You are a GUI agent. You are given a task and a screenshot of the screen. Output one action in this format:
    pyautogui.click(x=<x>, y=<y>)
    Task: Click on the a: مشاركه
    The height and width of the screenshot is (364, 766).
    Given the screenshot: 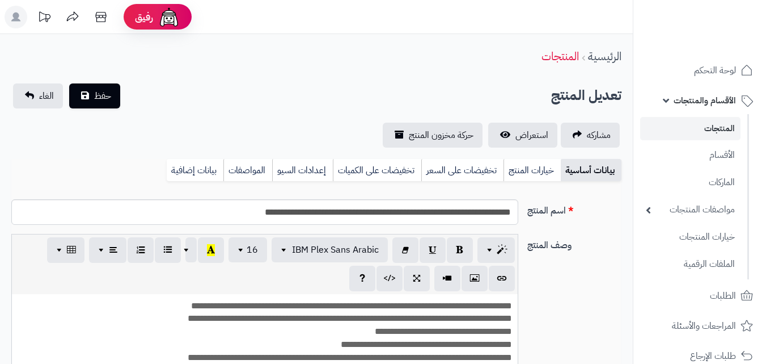 What is the action you would take?
    pyautogui.click(x=590, y=135)
    